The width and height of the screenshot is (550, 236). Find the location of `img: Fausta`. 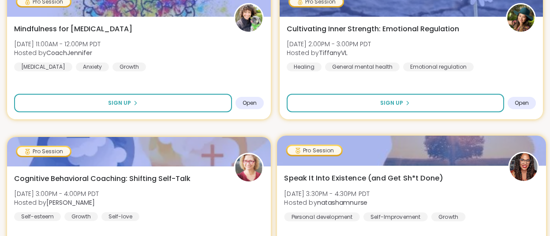

img: Fausta is located at coordinates (249, 168).